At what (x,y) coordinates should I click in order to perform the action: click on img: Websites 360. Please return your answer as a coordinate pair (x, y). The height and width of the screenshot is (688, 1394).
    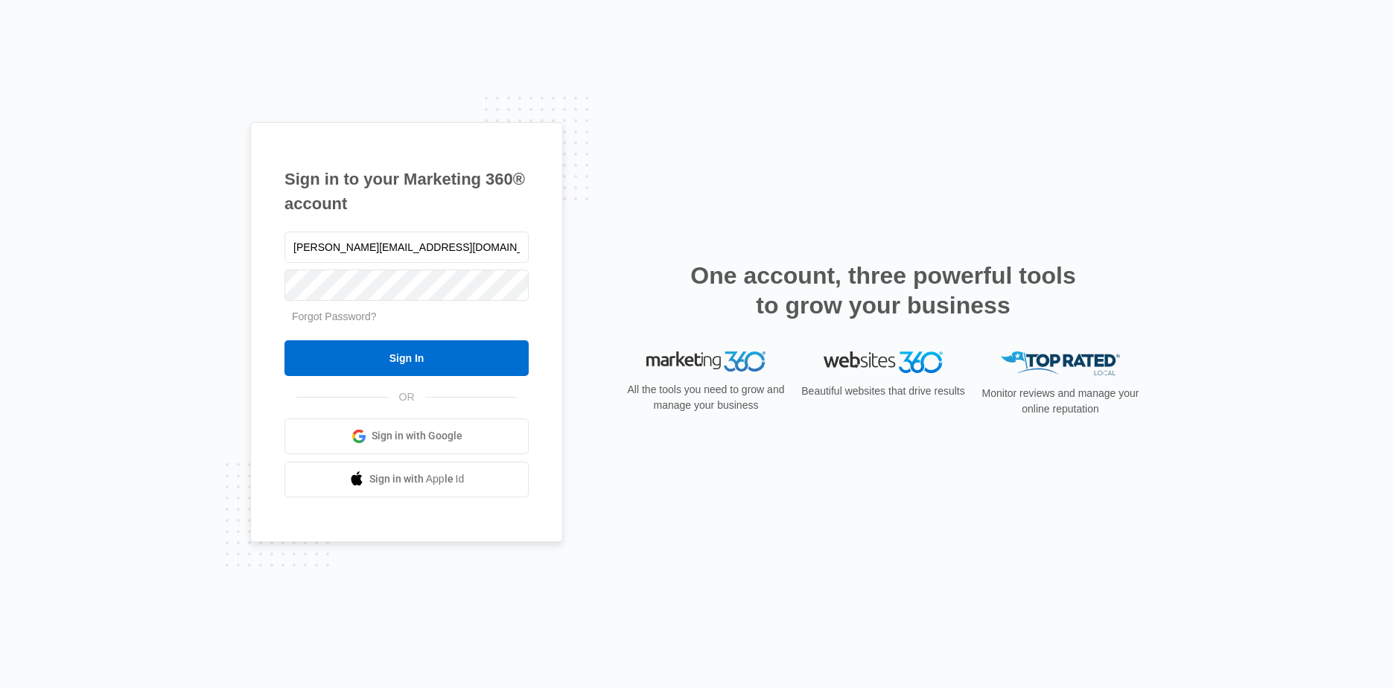
    Looking at the image, I should click on (883, 362).